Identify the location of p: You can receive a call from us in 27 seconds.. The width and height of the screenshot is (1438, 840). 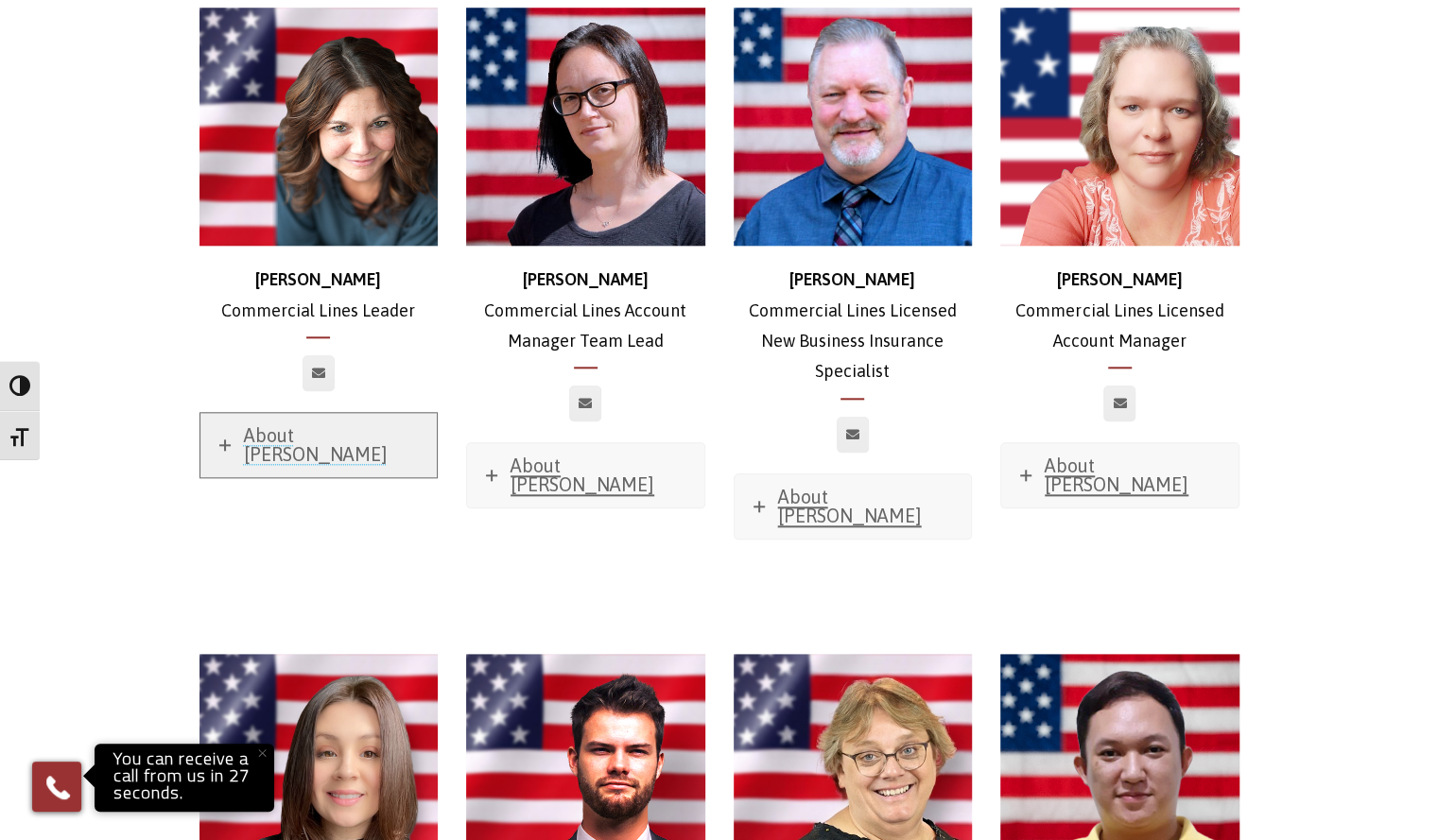
(185, 778).